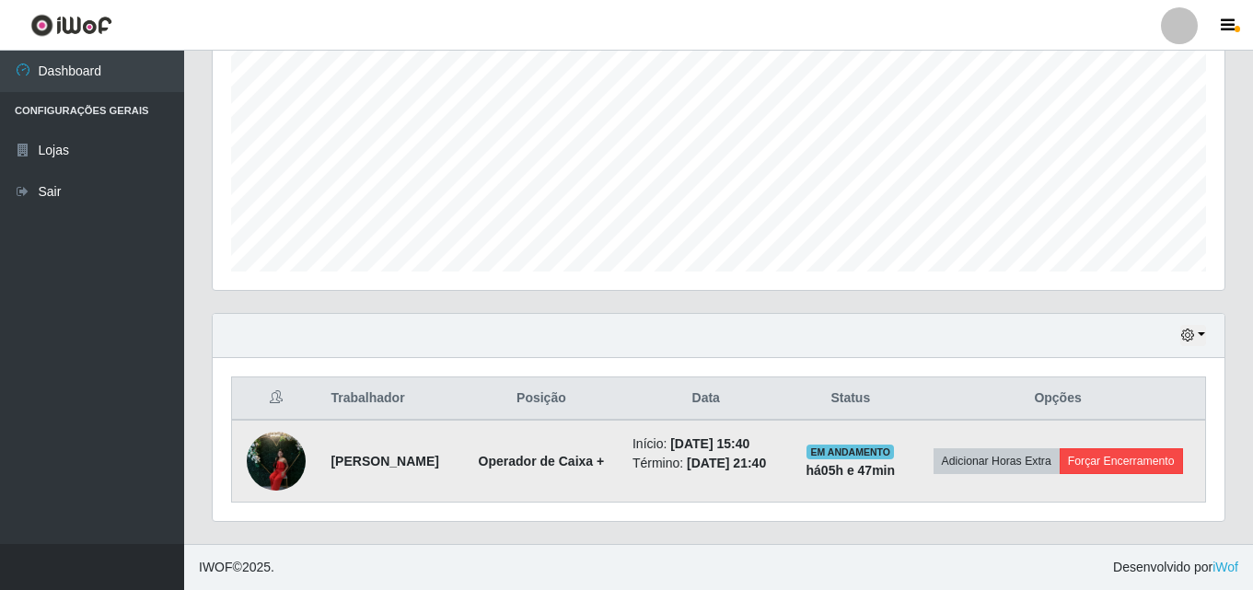  Describe the element at coordinates (850, 399) in the screenshot. I see `th: Status` at that location.